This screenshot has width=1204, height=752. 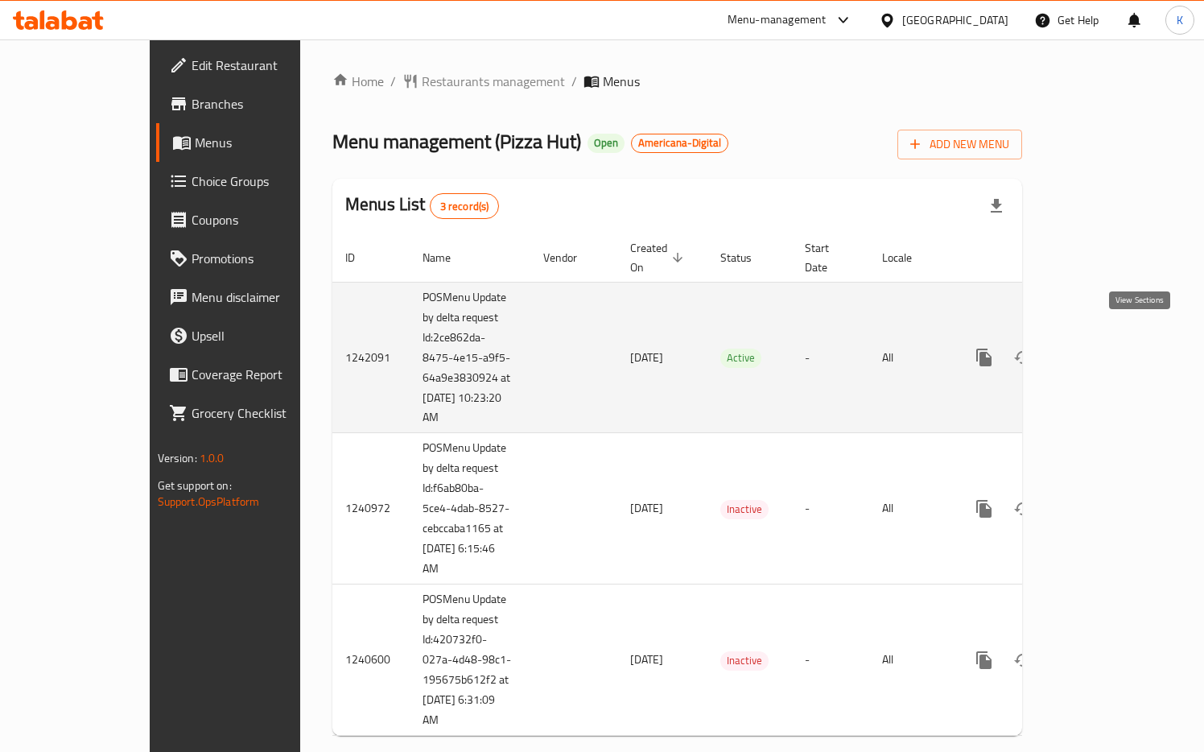 I want to click on nav: breadcrumb, so click(x=677, y=81).